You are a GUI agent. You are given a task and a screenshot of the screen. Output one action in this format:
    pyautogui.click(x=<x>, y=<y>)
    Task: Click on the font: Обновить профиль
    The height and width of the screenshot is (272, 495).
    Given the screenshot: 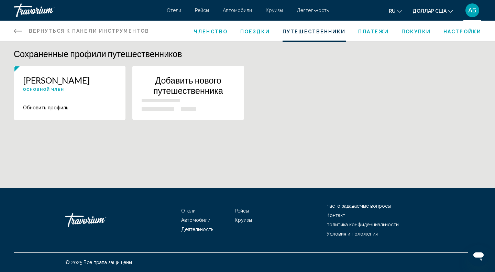 What is the action you would take?
    pyautogui.click(x=46, y=108)
    